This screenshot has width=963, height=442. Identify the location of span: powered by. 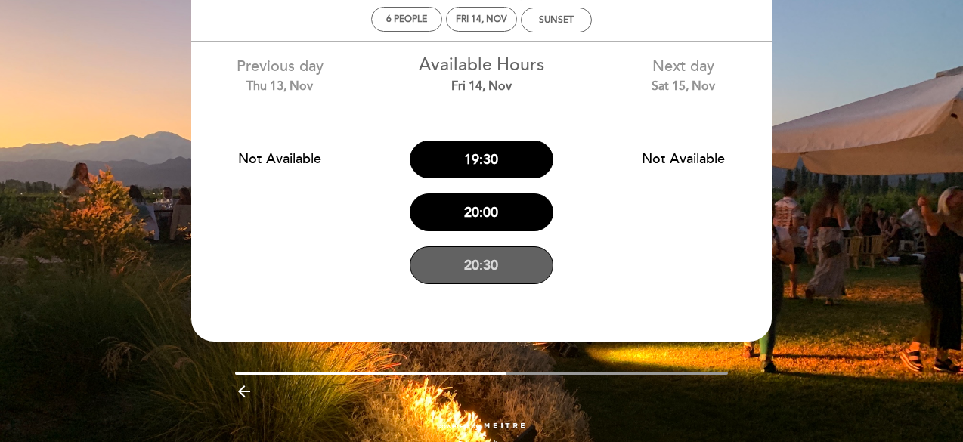
(458, 426).